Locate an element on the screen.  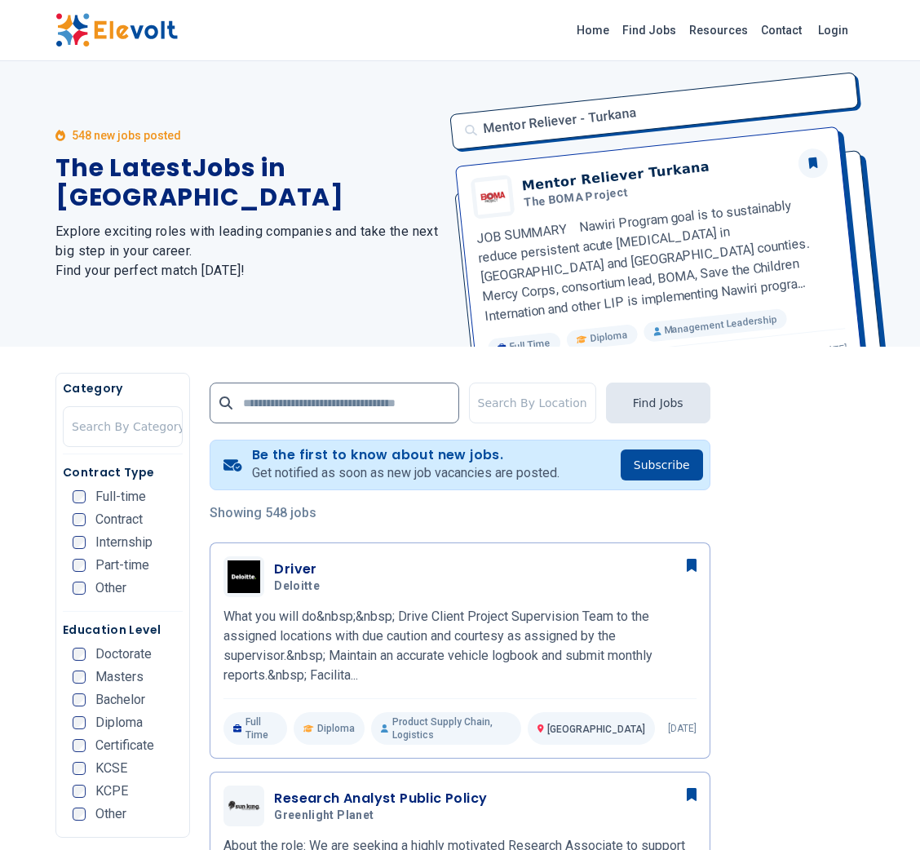
input: Certificate is located at coordinates (79, 745).